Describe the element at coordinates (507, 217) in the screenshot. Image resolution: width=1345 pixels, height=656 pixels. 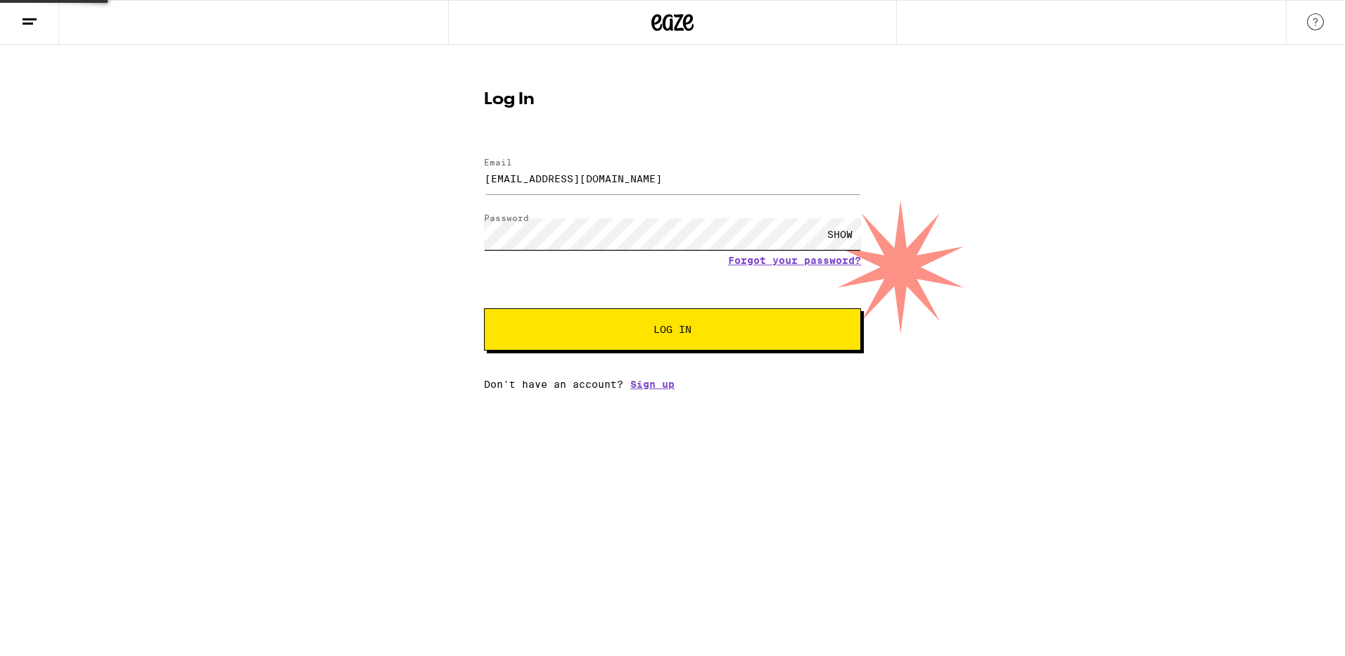
I see `label: Password` at that location.